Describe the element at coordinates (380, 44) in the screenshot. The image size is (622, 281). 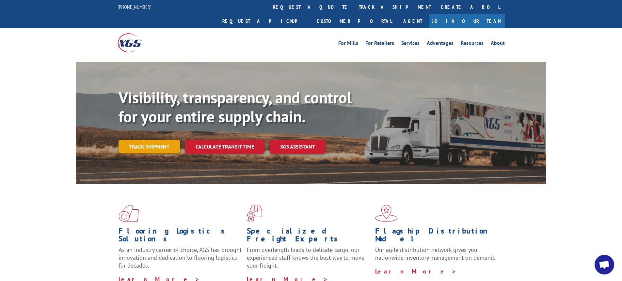
I see `a: For Retailers` at that location.